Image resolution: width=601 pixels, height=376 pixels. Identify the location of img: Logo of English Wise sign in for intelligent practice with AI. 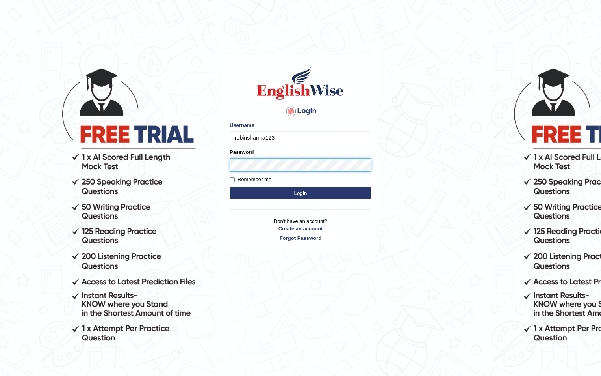
(301, 83).